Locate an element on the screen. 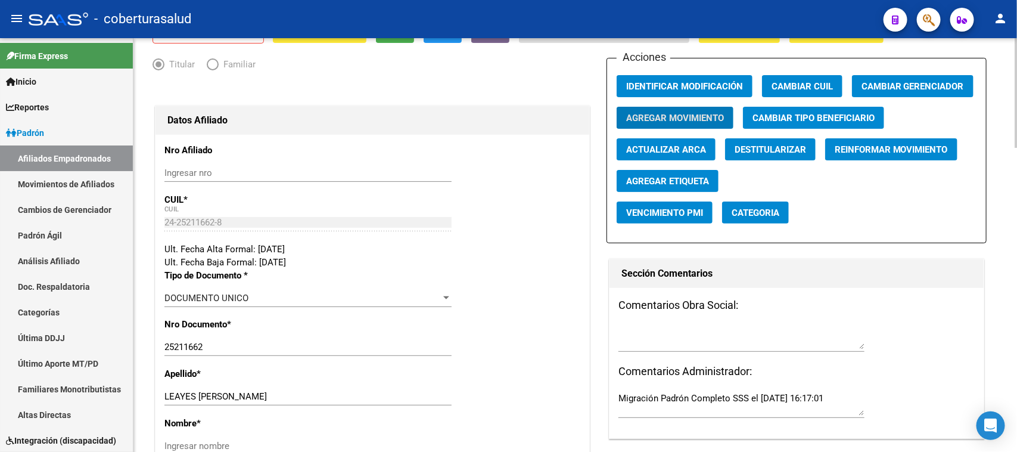 This screenshot has width=1017, height=452. span: Reportes is located at coordinates (27, 107).